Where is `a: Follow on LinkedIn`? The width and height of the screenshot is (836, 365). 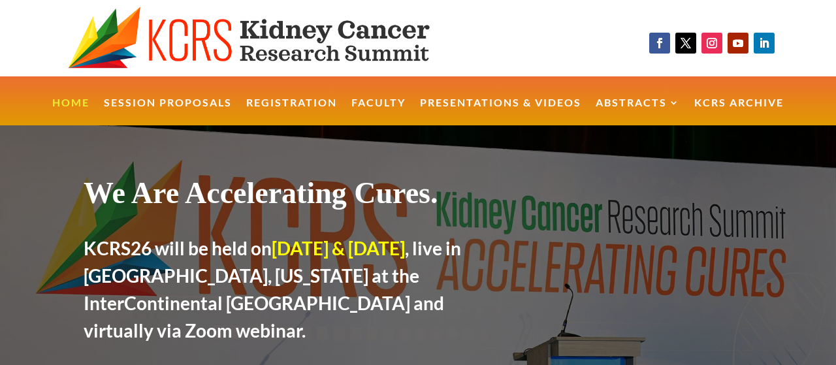 a: Follow on LinkedIn is located at coordinates (764, 43).